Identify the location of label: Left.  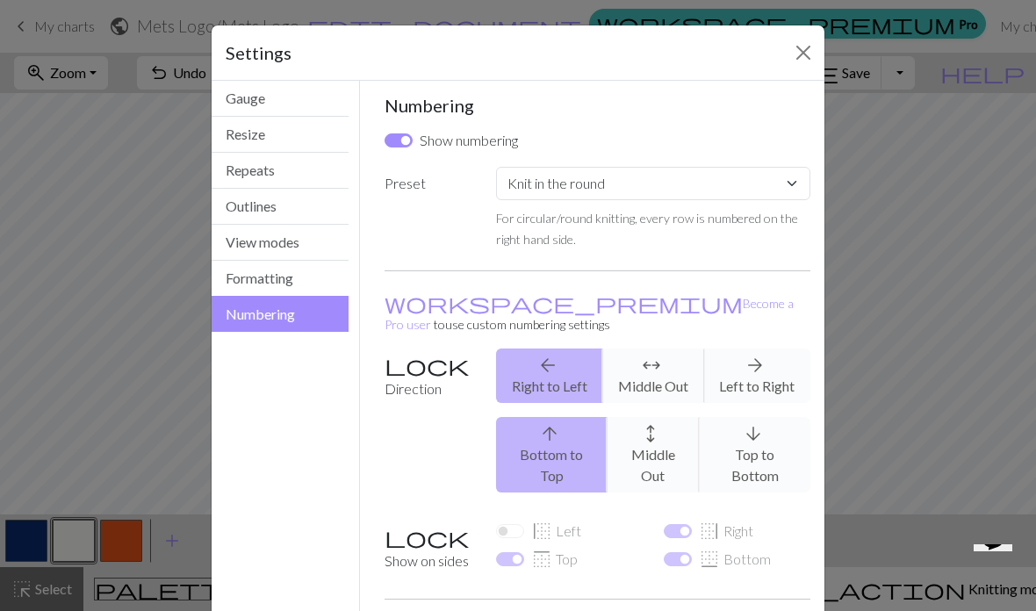
(556, 531).